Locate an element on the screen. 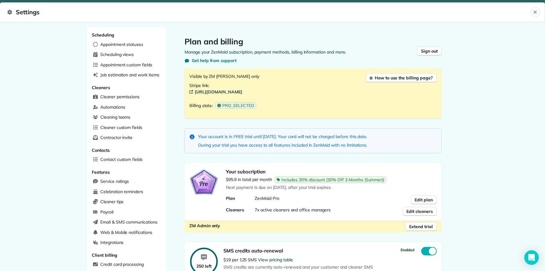  a: Cleaner tips is located at coordinates (126, 202).